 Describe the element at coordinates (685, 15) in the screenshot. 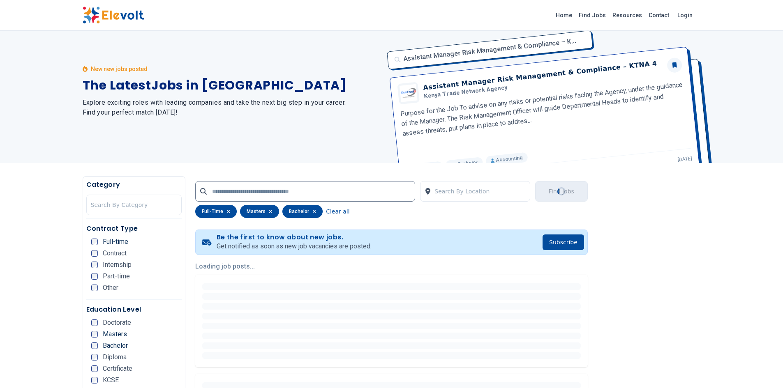

I see `a: Login` at that location.